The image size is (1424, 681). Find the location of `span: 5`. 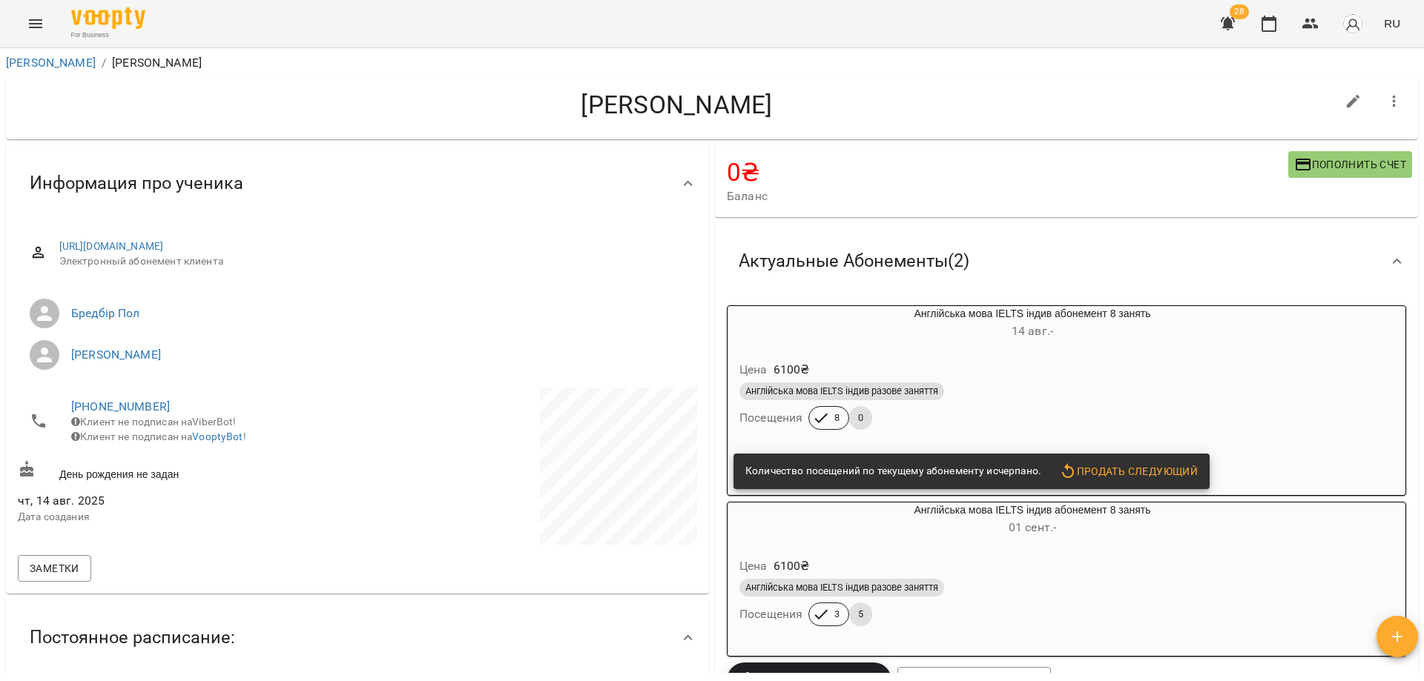

span: 5 is located at coordinates (860, 615).